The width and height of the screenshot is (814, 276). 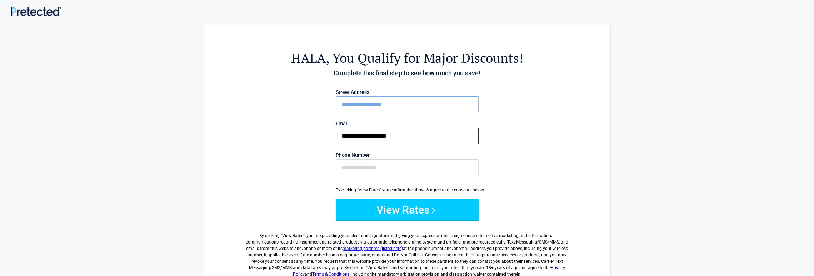 What do you see at coordinates (407, 210) in the screenshot?
I see `button: View Rates` at bounding box center [407, 210].